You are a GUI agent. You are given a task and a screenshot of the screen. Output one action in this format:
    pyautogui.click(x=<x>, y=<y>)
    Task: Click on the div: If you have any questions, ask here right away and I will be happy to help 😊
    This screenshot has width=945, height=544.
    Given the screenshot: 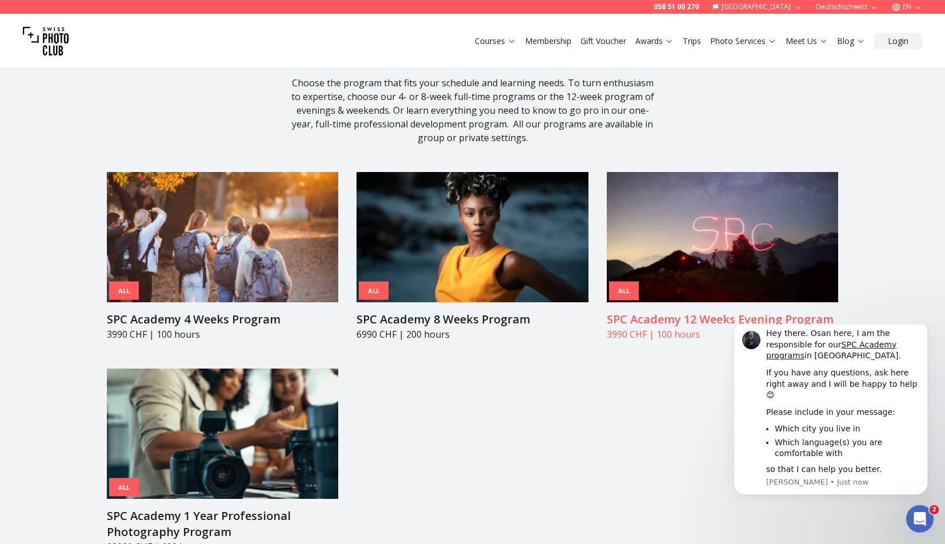 What is the action you would take?
    pyautogui.click(x=126, y=59)
    